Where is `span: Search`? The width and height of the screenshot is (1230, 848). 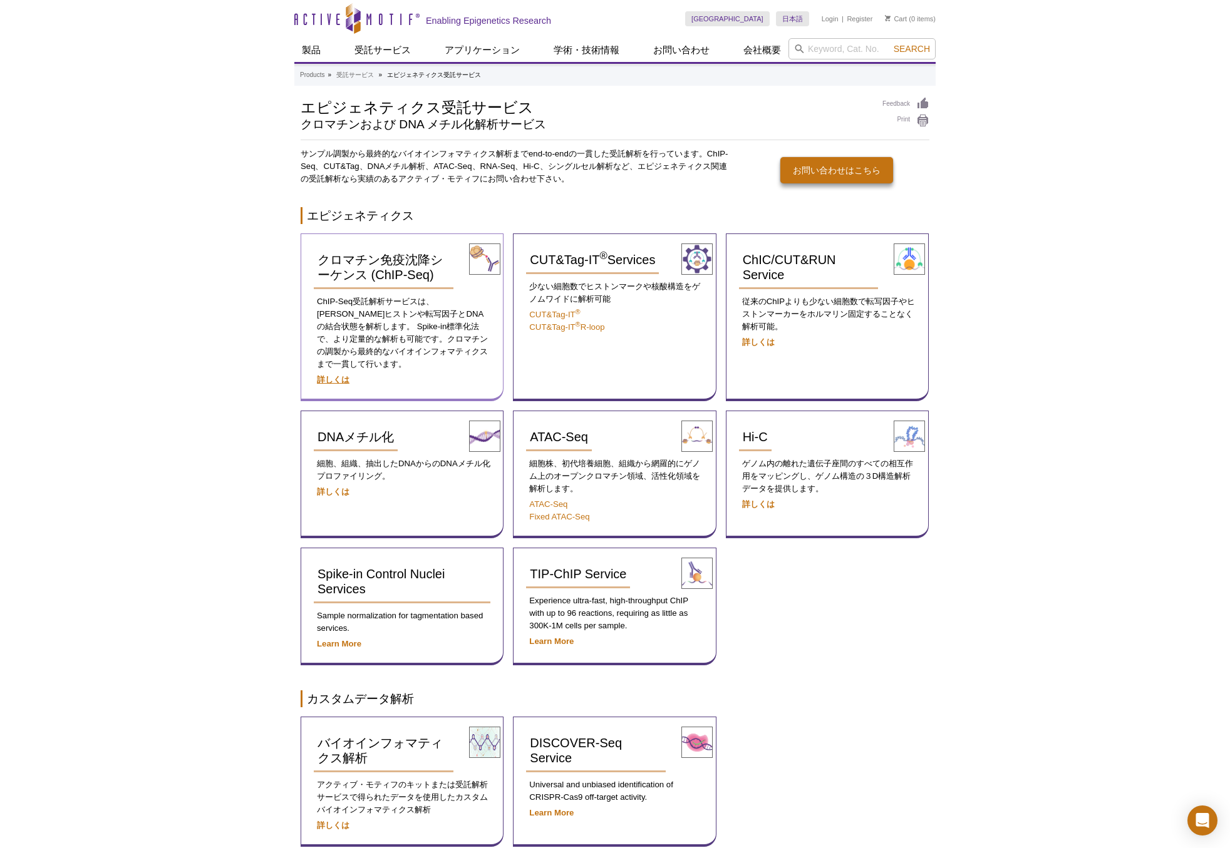
span: Search is located at coordinates (912, 49).